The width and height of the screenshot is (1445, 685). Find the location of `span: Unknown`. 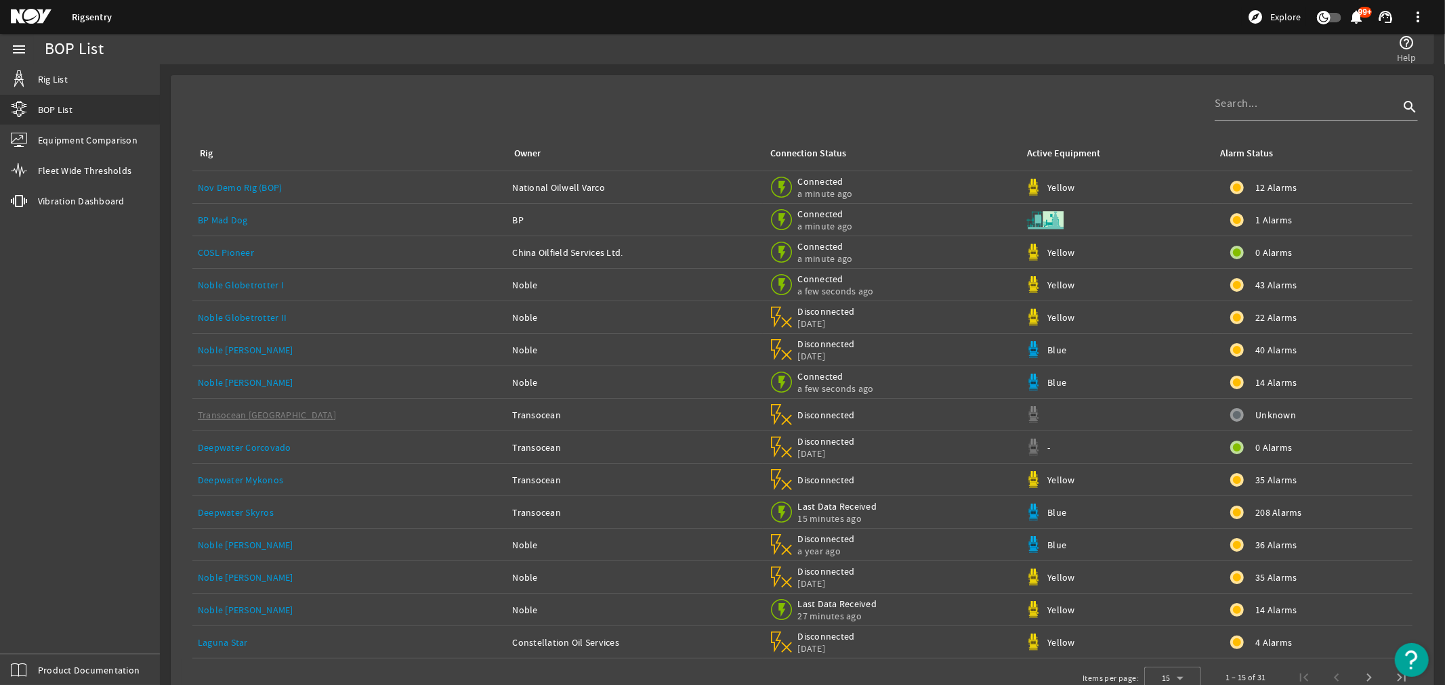

span: Unknown is located at coordinates (1275, 415).